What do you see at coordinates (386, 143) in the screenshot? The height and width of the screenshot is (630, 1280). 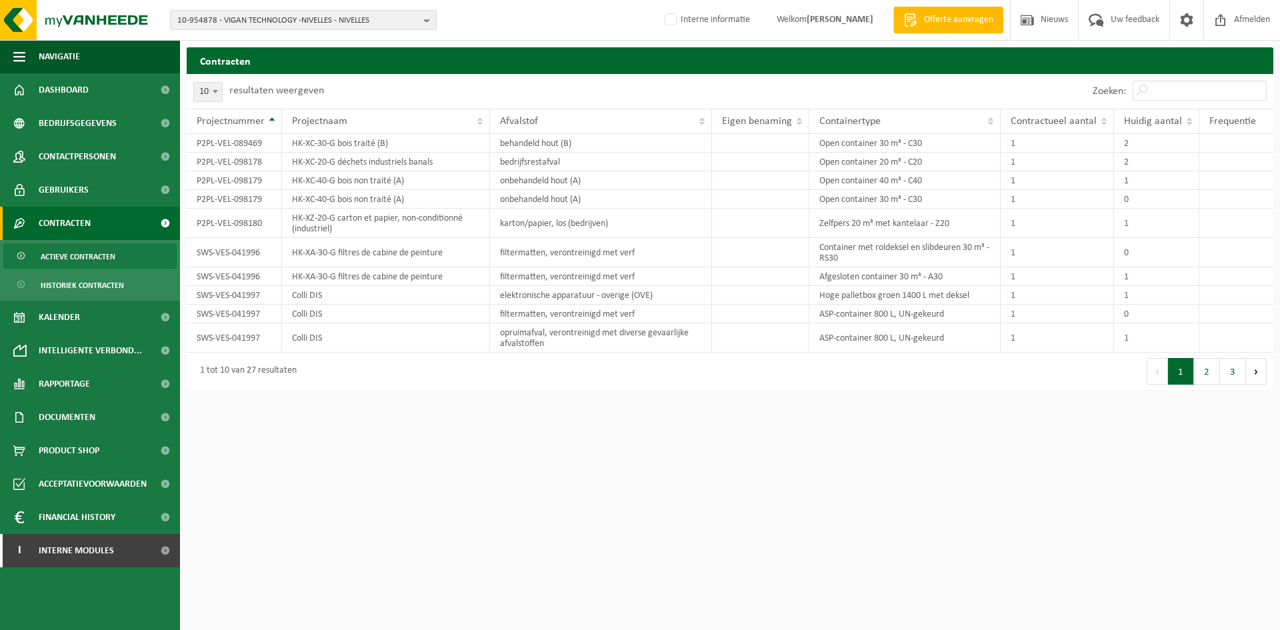 I see `td: HK-XC-30-G bois traité (B)` at bounding box center [386, 143].